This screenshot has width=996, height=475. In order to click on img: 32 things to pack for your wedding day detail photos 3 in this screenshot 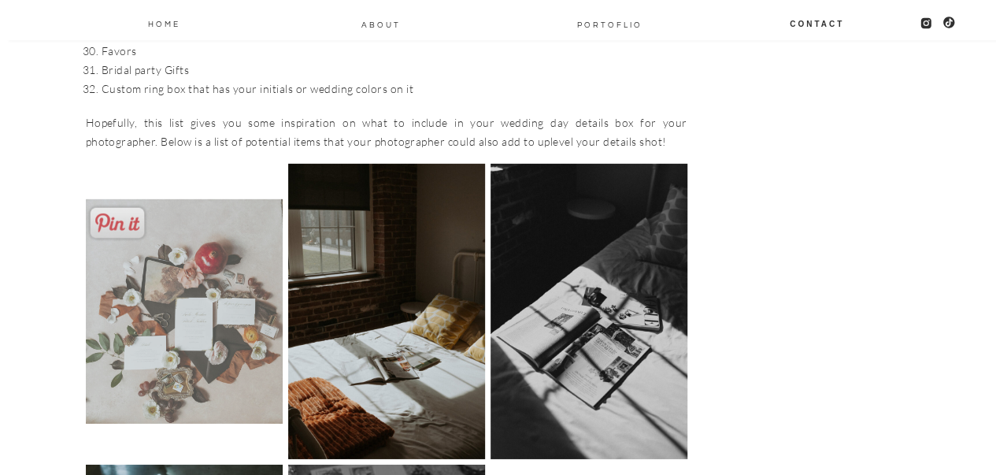, I will do `click(387, 311)`.